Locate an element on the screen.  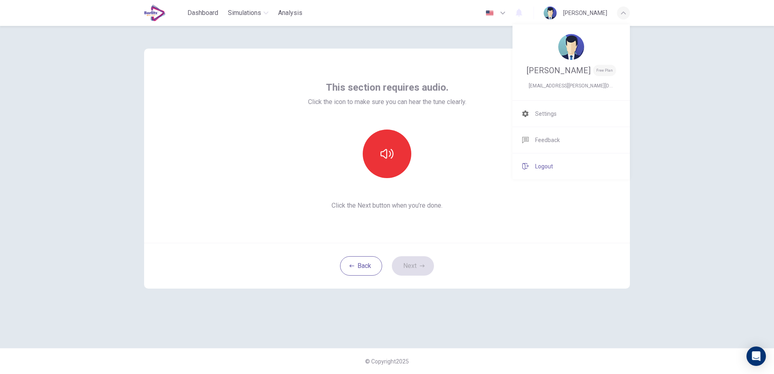
span: bh.cardona.04@gmail.com is located at coordinates (571, 86).